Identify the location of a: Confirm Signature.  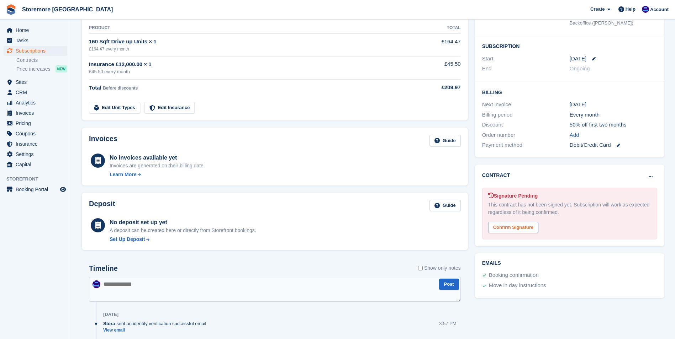
(513, 223).